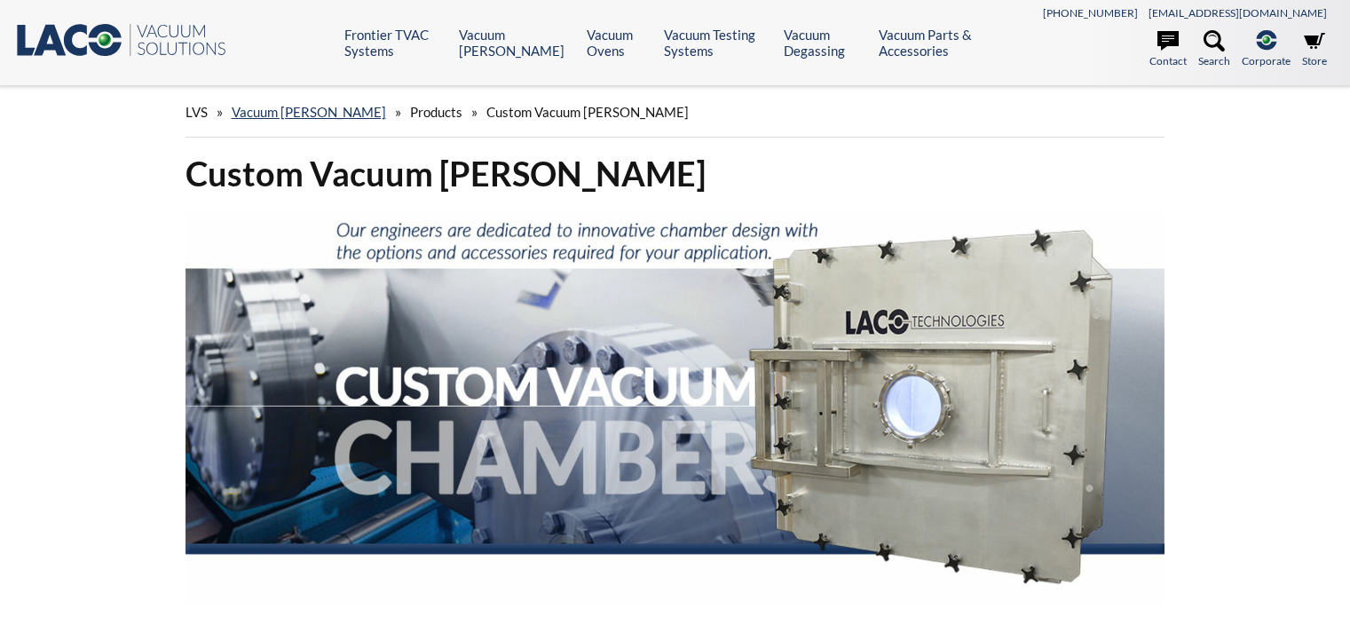 The image size is (1350, 617). I want to click on a: Search, so click(1214, 50).